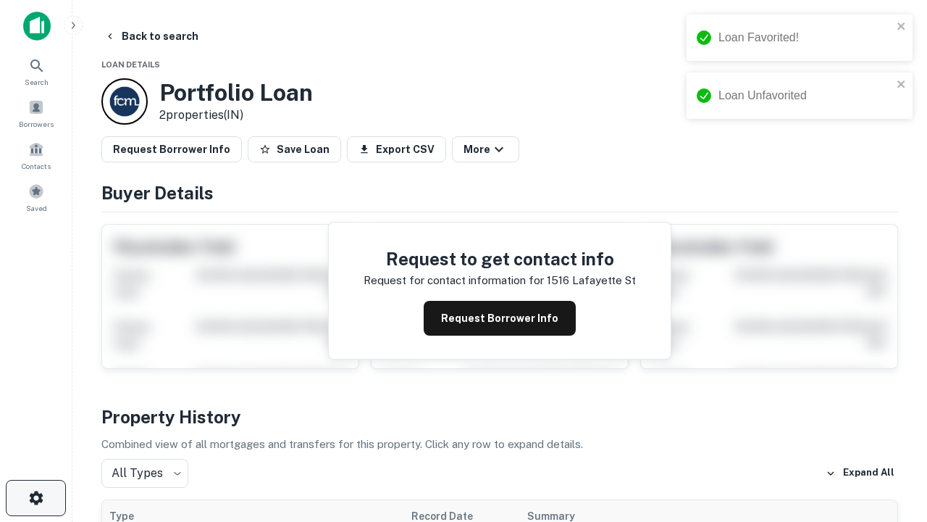  Describe the element at coordinates (36, 113) in the screenshot. I see `a: Borrowers` at that location.